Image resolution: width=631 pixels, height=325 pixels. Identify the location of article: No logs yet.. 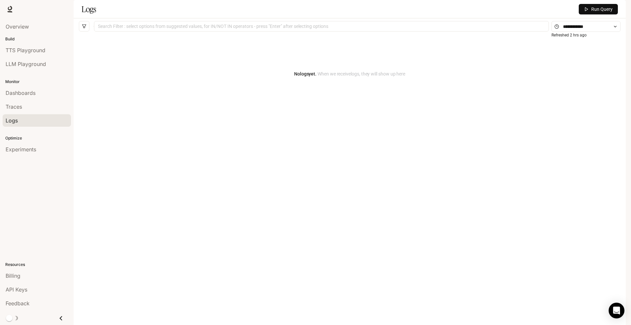
(350, 74).